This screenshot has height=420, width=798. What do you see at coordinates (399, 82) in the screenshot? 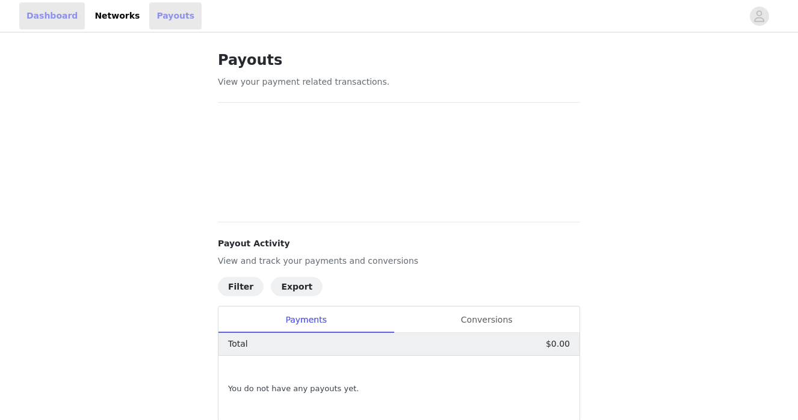
I see `p: View your payment related transactions.` at bounding box center [399, 82].